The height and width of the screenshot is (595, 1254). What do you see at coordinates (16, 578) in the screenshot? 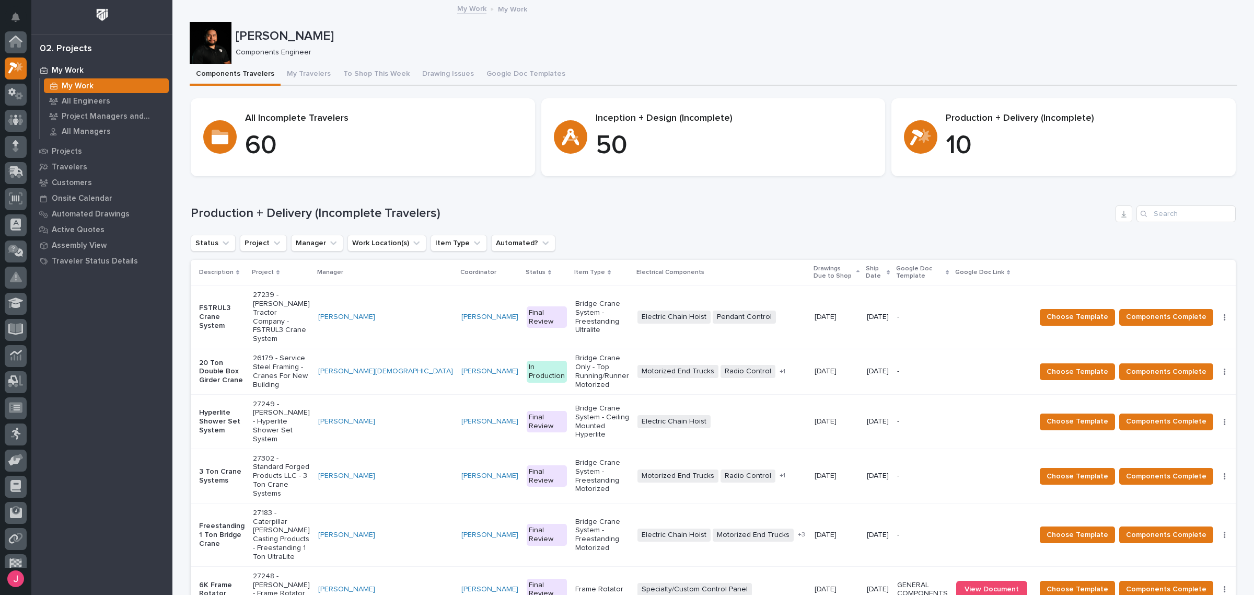
I see `button: users-avatar` at bounding box center [16, 578].